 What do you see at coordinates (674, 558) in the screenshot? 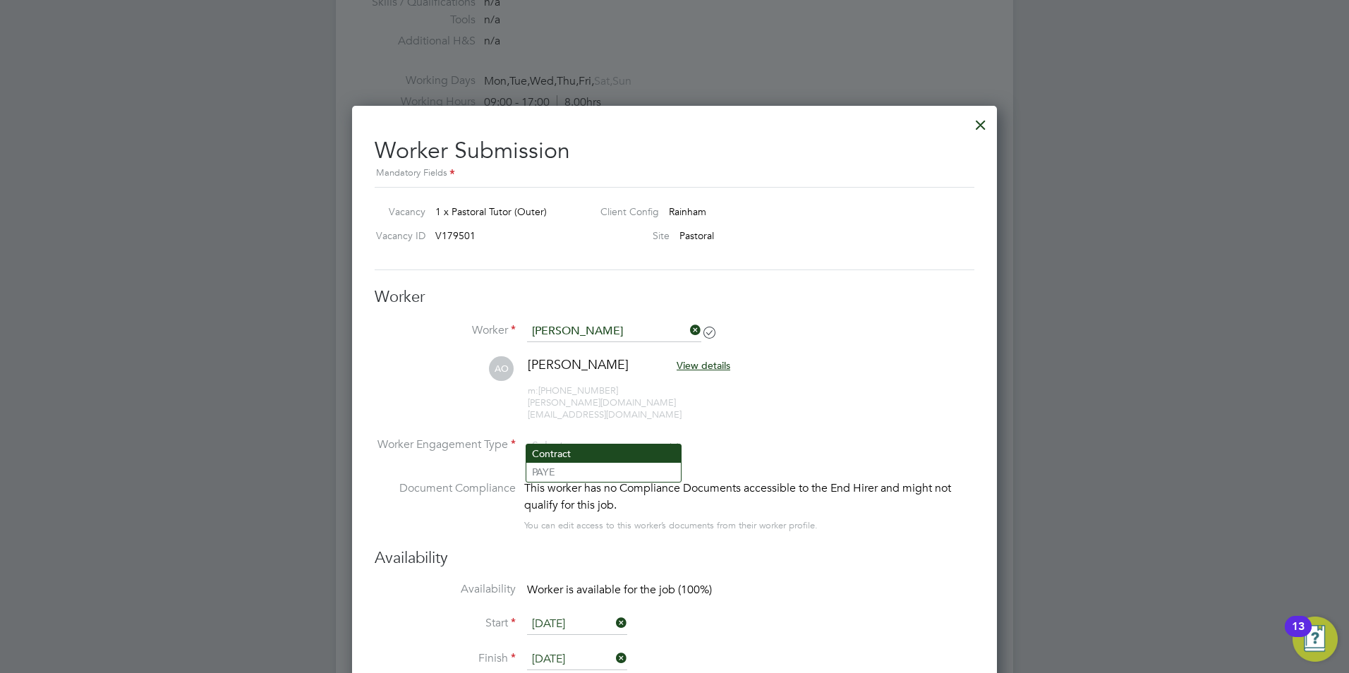
I see `h3: Availability` at bounding box center [674, 558].